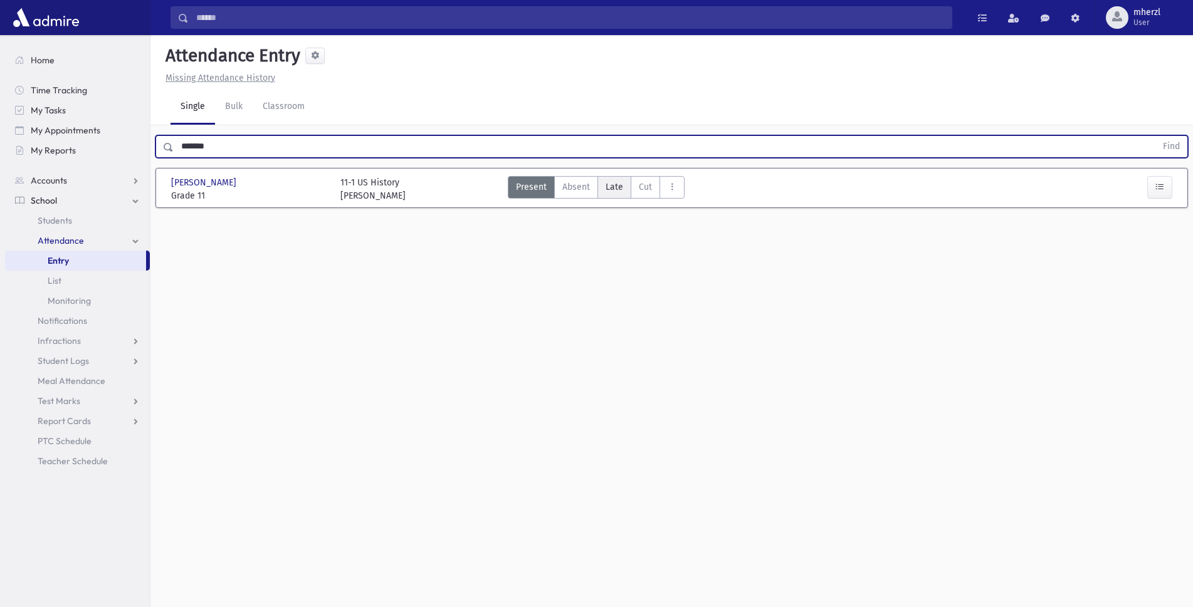  Describe the element at coordinates (59, 90) in the screenshot. I see `span: Time Tracking` at that location.